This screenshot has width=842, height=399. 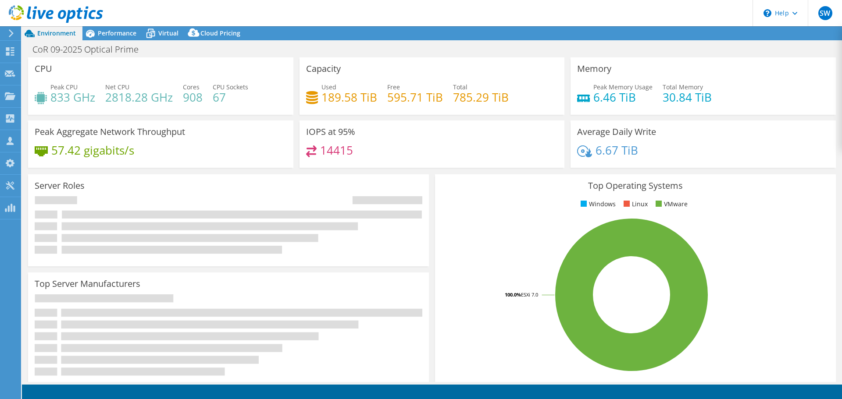 I want to click on span: Net CPU, so click(x=117, y=87).